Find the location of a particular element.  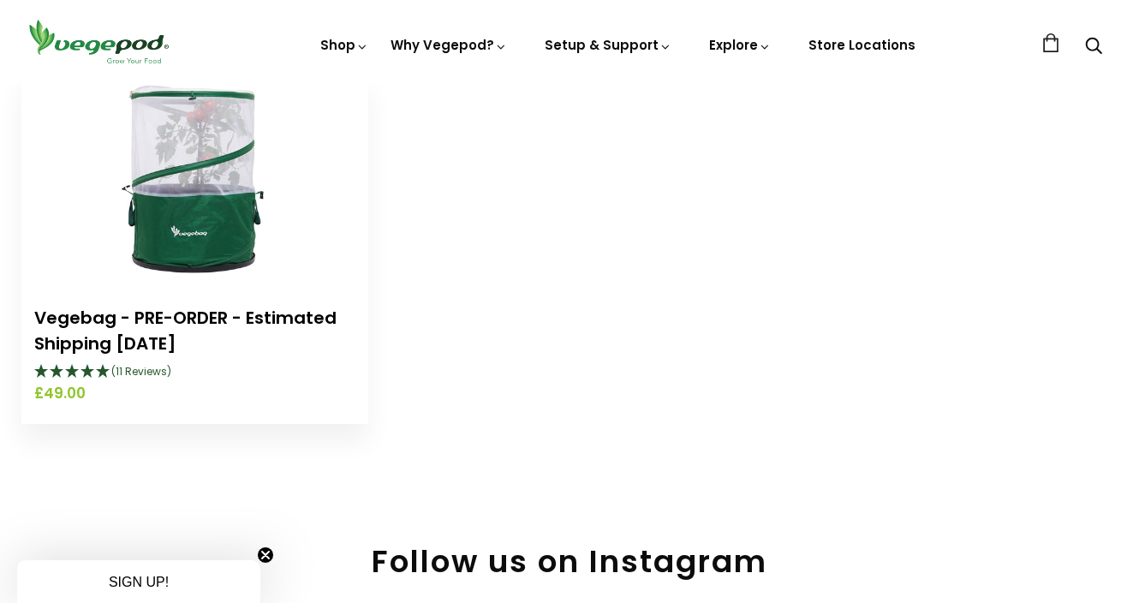

div: SIGN UP!Close teaser is located at coordinates (139, 581).